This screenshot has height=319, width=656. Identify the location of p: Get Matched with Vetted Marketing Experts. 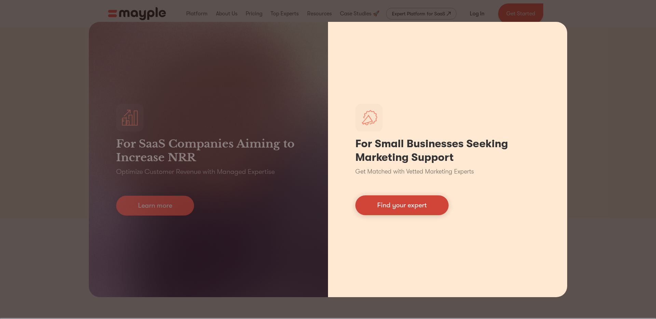
(414, 172).